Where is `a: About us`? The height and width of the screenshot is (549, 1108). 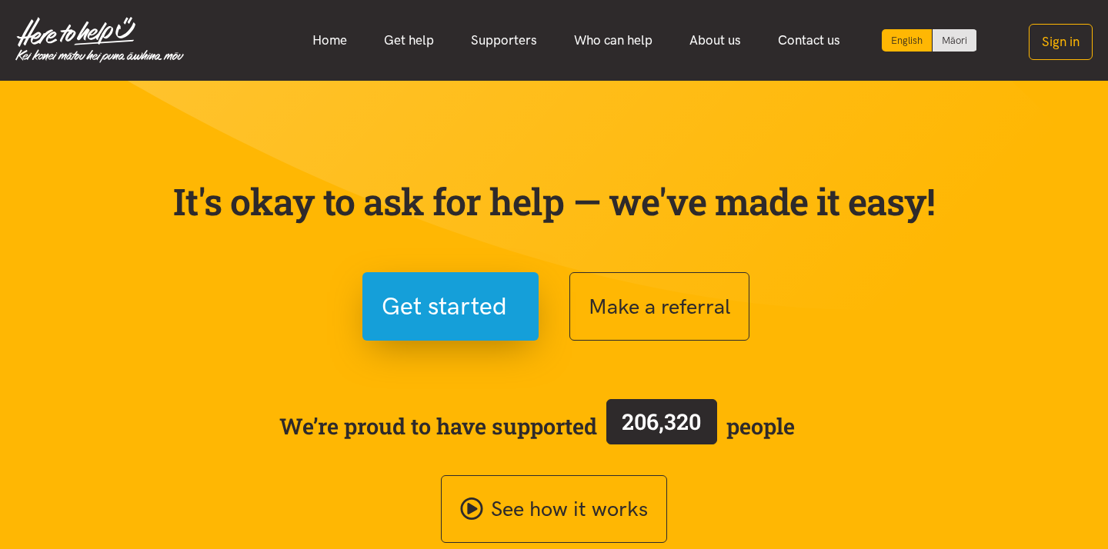
a: About us is located at coordinates (715, 40).